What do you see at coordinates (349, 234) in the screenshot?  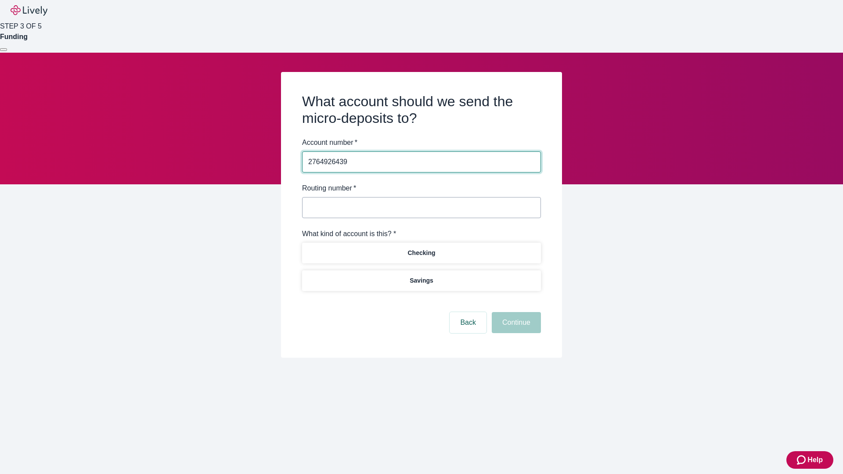 I see `label: What kind of account is this? *` at bounding box center [349, 234].